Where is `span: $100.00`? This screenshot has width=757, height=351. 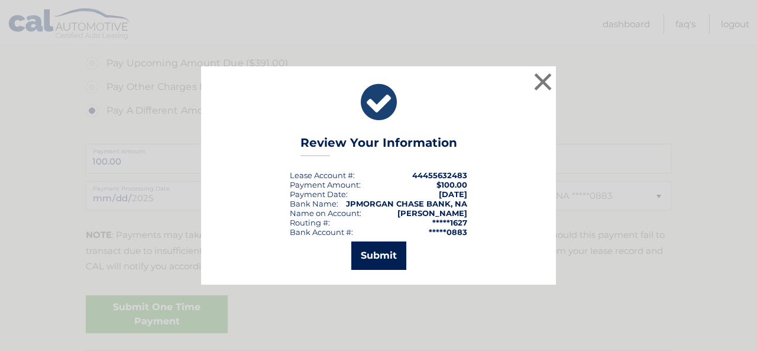
span: $100.00 is located at coordinates (452, 185).